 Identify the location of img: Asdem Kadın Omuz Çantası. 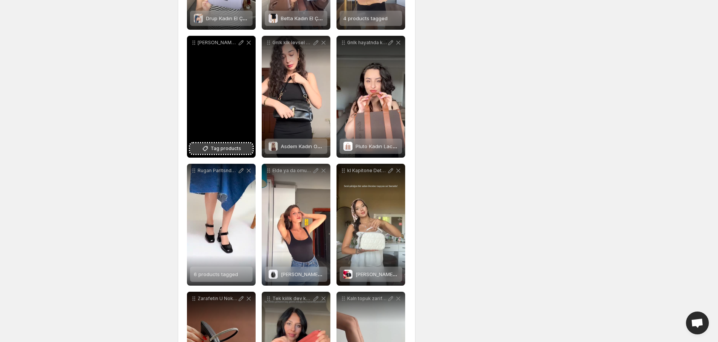
(273, 146).